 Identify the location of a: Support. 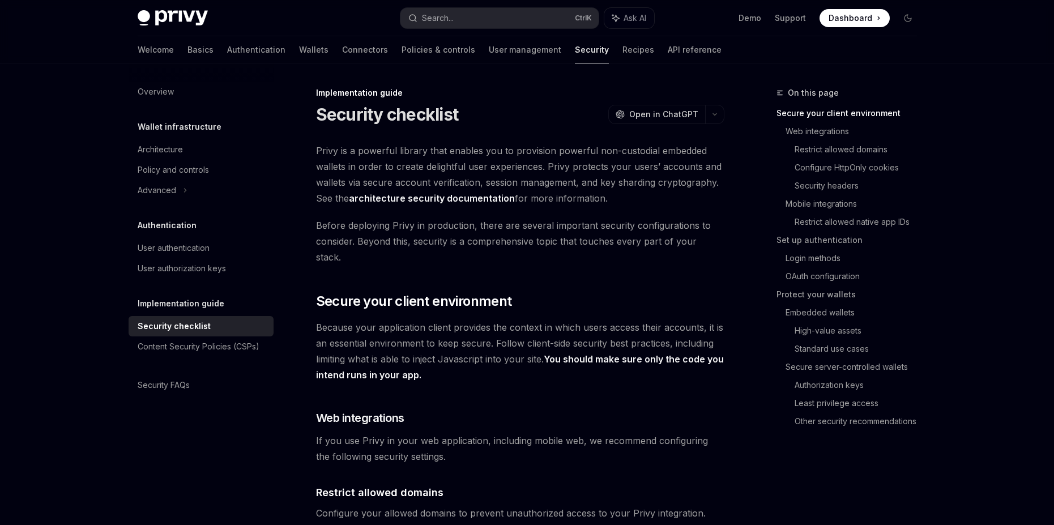
(790, 18).